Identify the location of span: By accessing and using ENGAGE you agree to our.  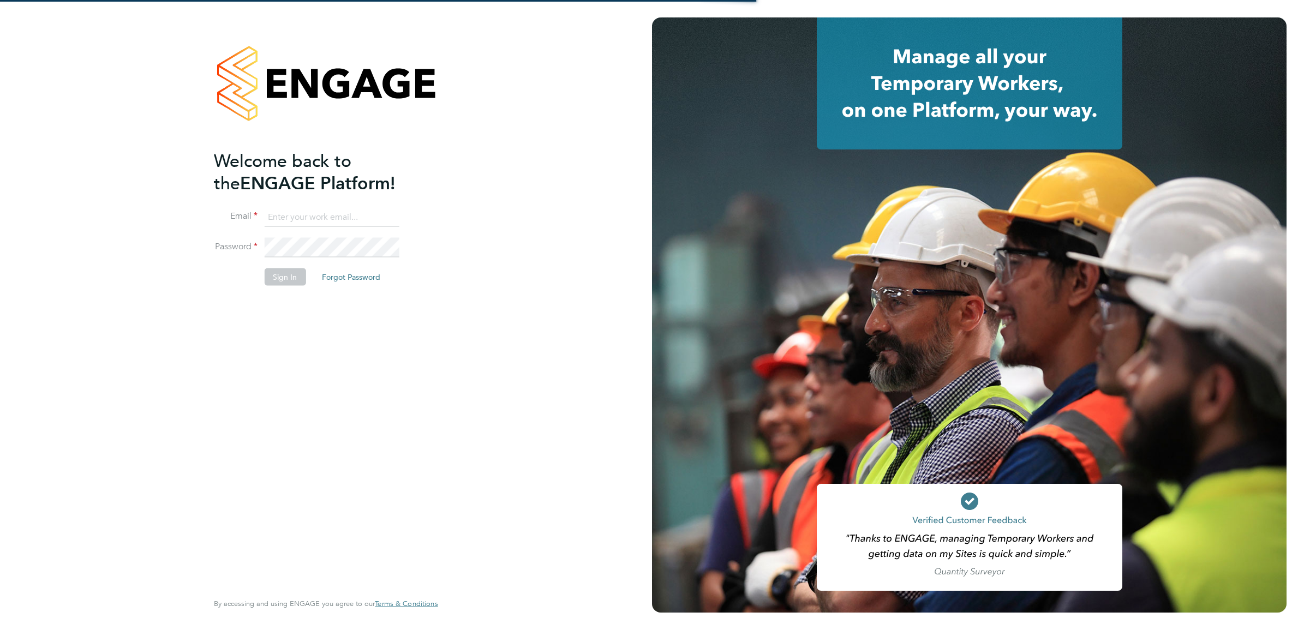
(326, 604).